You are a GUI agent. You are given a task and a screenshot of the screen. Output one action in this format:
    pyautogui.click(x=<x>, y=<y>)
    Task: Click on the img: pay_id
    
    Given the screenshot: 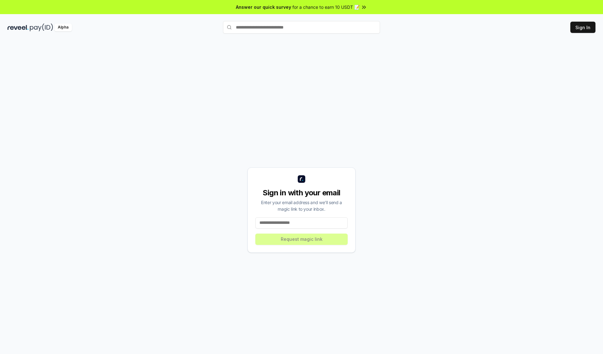 What is the action you would take?
    pyautogui.click(x=41, y=27)
    